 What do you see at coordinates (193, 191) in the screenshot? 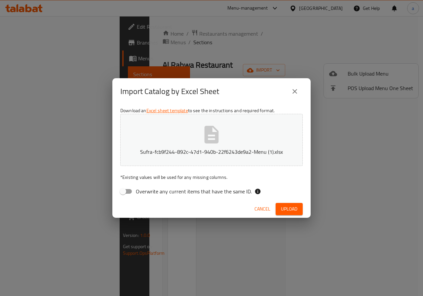
I see `span: Overwrite any current items that have the same ID.` at bounding box center [193, 191].